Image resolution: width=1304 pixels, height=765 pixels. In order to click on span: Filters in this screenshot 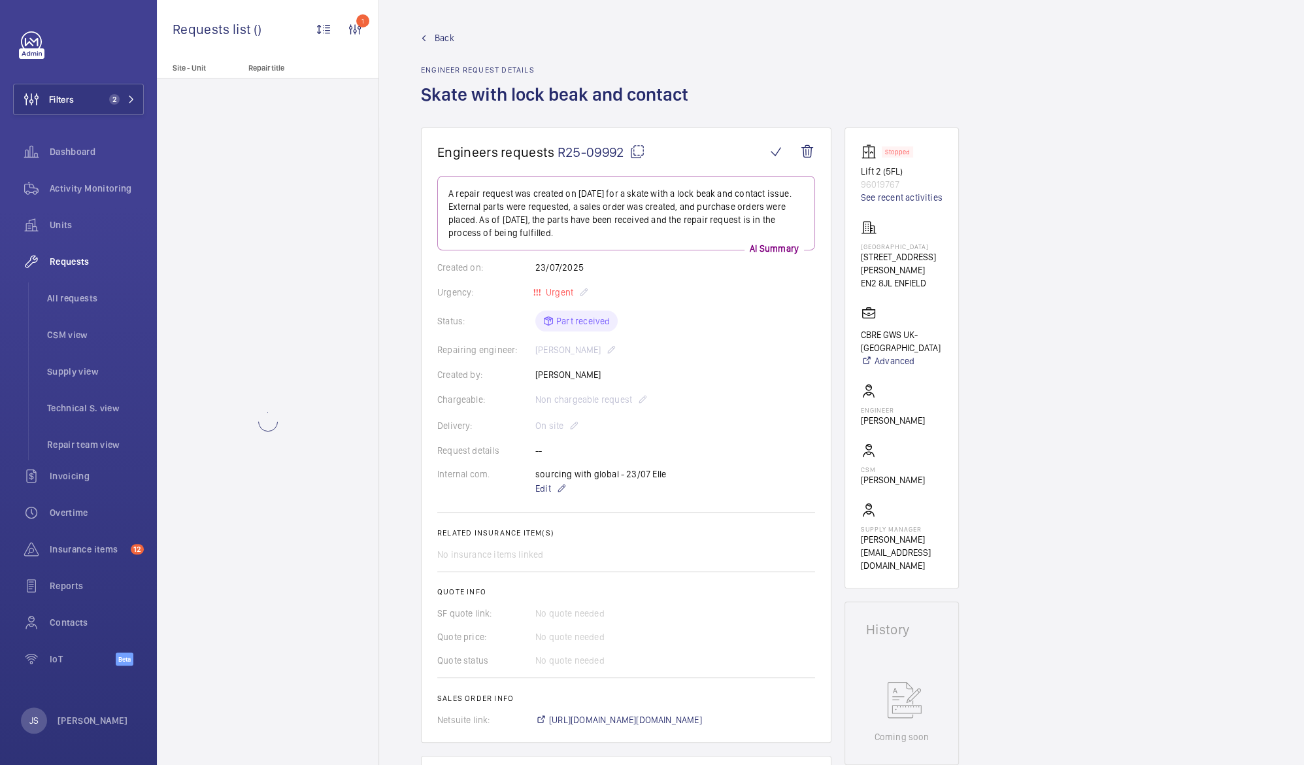, I will do `click(61, 99)`.